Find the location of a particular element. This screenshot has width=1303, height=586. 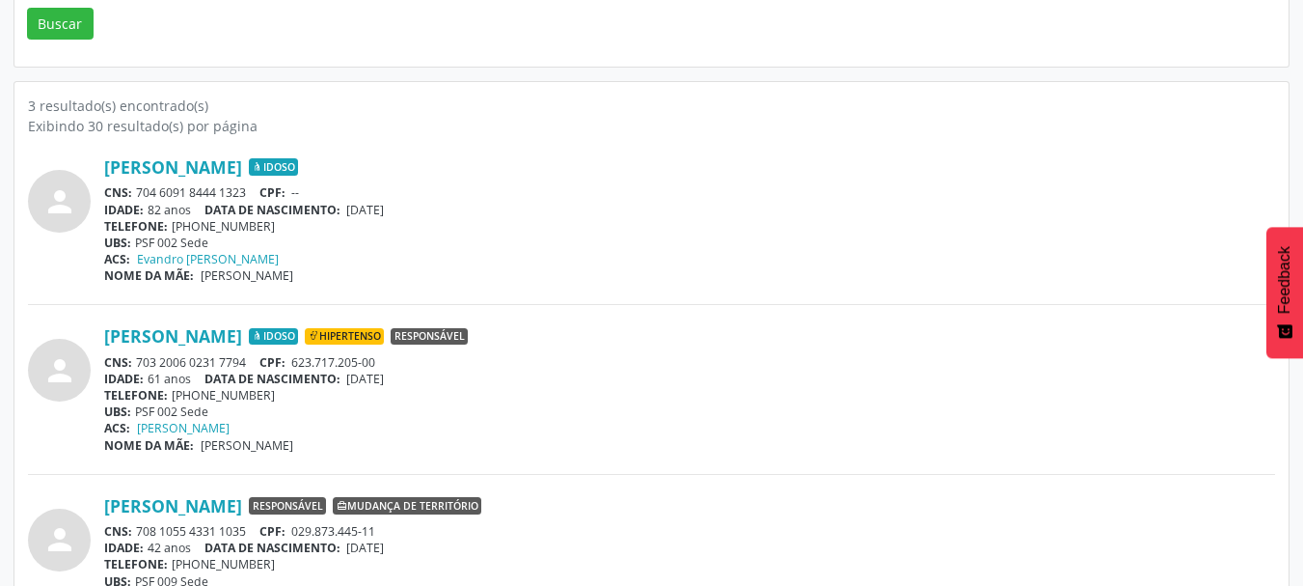

div: 704 6091 8444 1323 is located at coordinates (690, 192).